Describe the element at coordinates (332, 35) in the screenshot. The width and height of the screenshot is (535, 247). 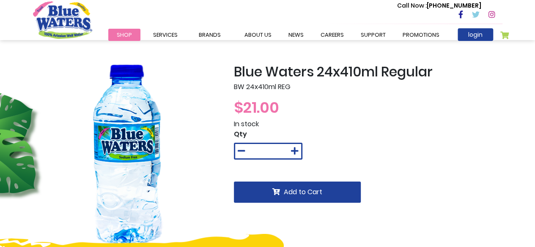
I see `a: careers` at that location.